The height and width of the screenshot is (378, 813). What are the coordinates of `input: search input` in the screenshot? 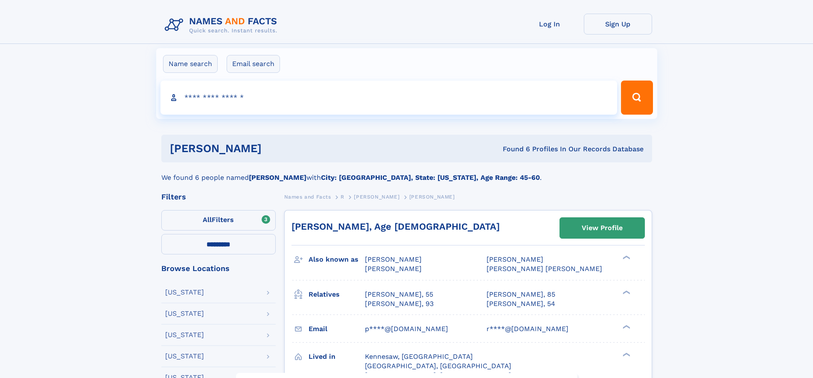 It's located at (389, 98).